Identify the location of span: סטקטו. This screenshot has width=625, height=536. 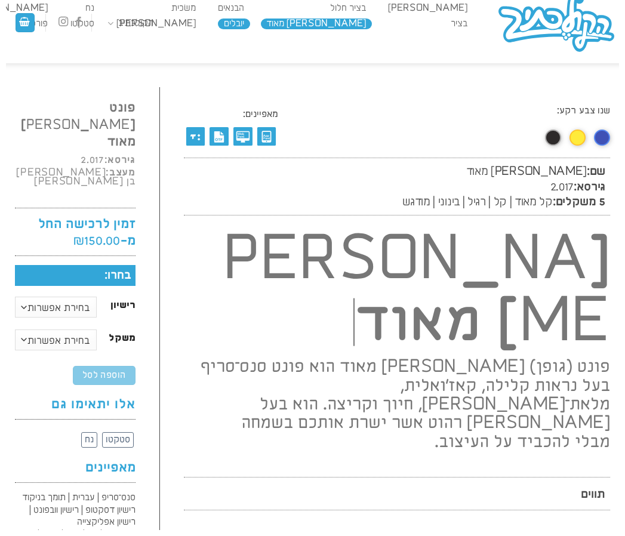
(118, 439).